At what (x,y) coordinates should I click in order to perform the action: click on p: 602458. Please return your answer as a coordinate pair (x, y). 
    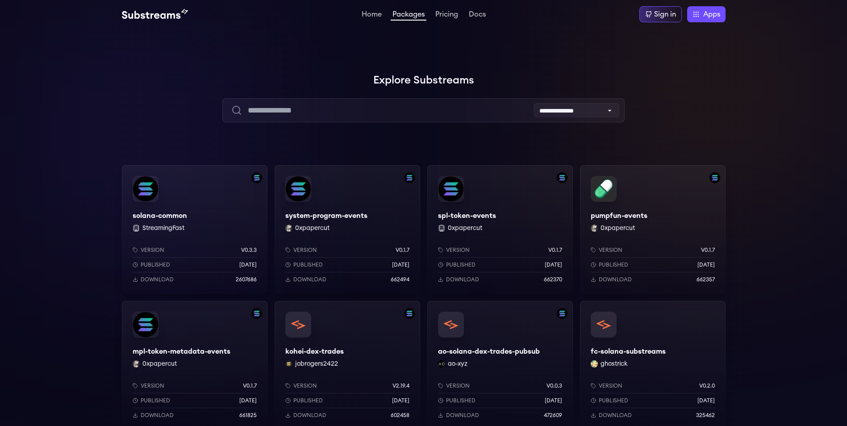
    Looking at the image, I should click on (400, 415).